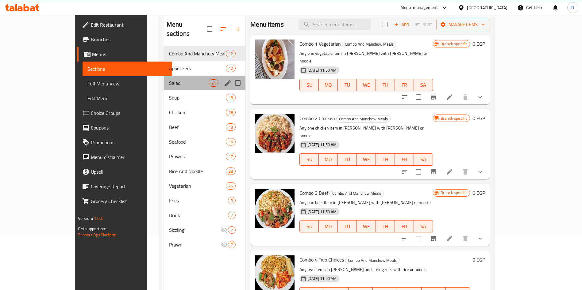 This screenshot has width=582, height=290. Describe the element at coordinates (197, 186) in the screenshot. I see `span: Vegetarian` at that location.